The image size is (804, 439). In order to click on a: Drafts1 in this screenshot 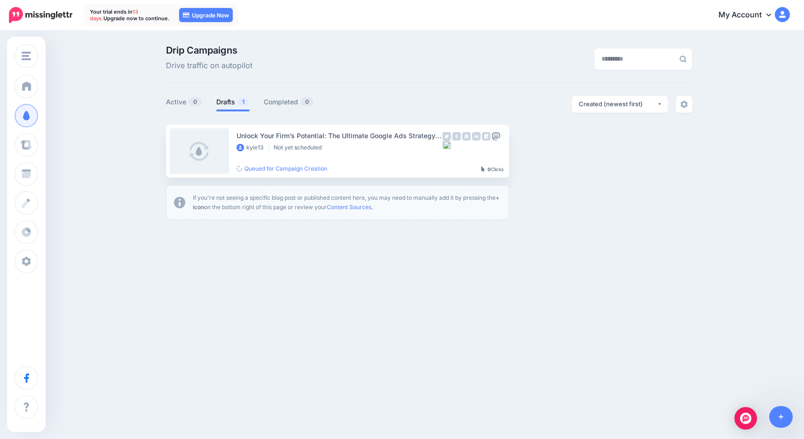, I will do `click(233, 102)`.